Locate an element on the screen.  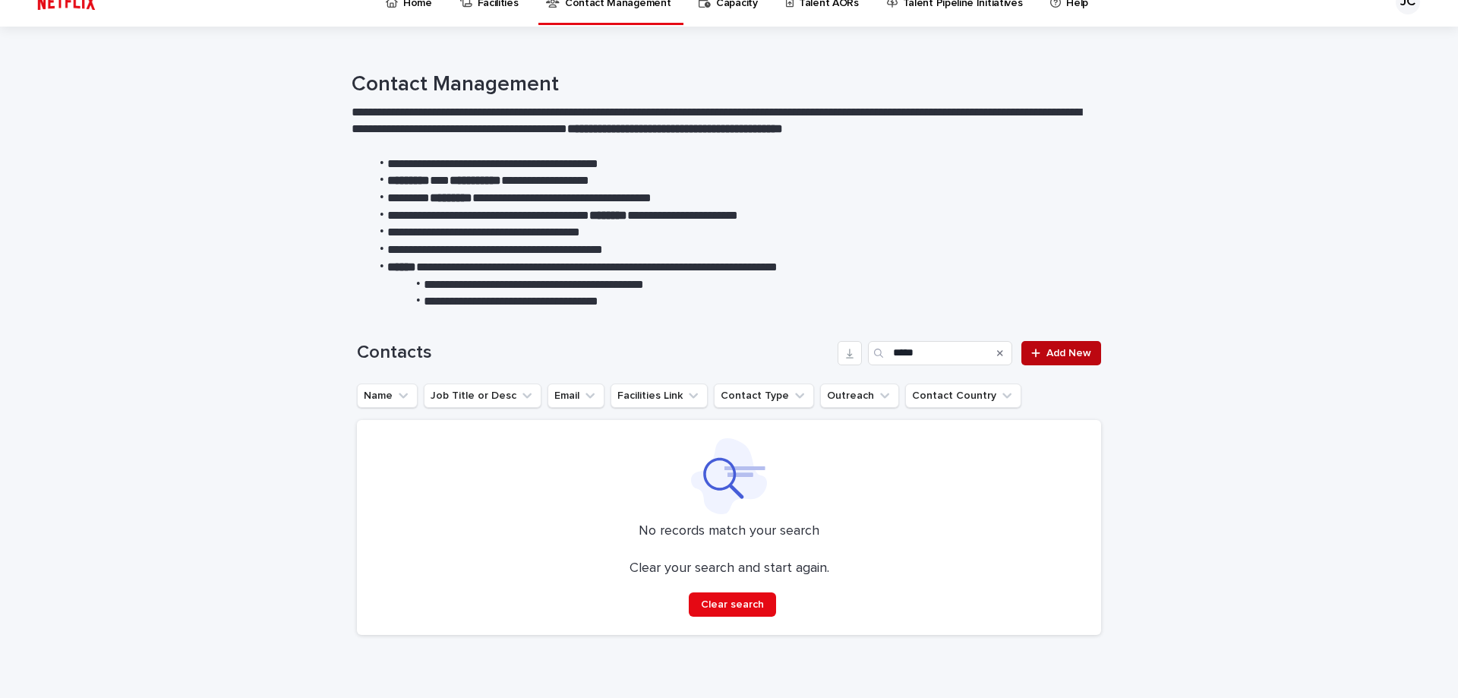
h1: Contact Management is located at coordinates (724, 85).